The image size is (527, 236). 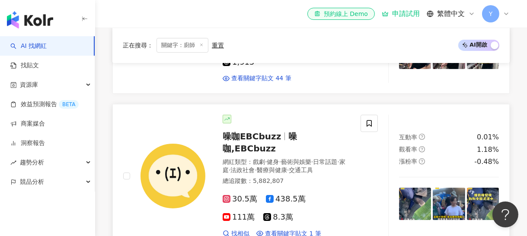 I want to click on span: 噪咖EBCbuzz, so click(x=251, y=137).